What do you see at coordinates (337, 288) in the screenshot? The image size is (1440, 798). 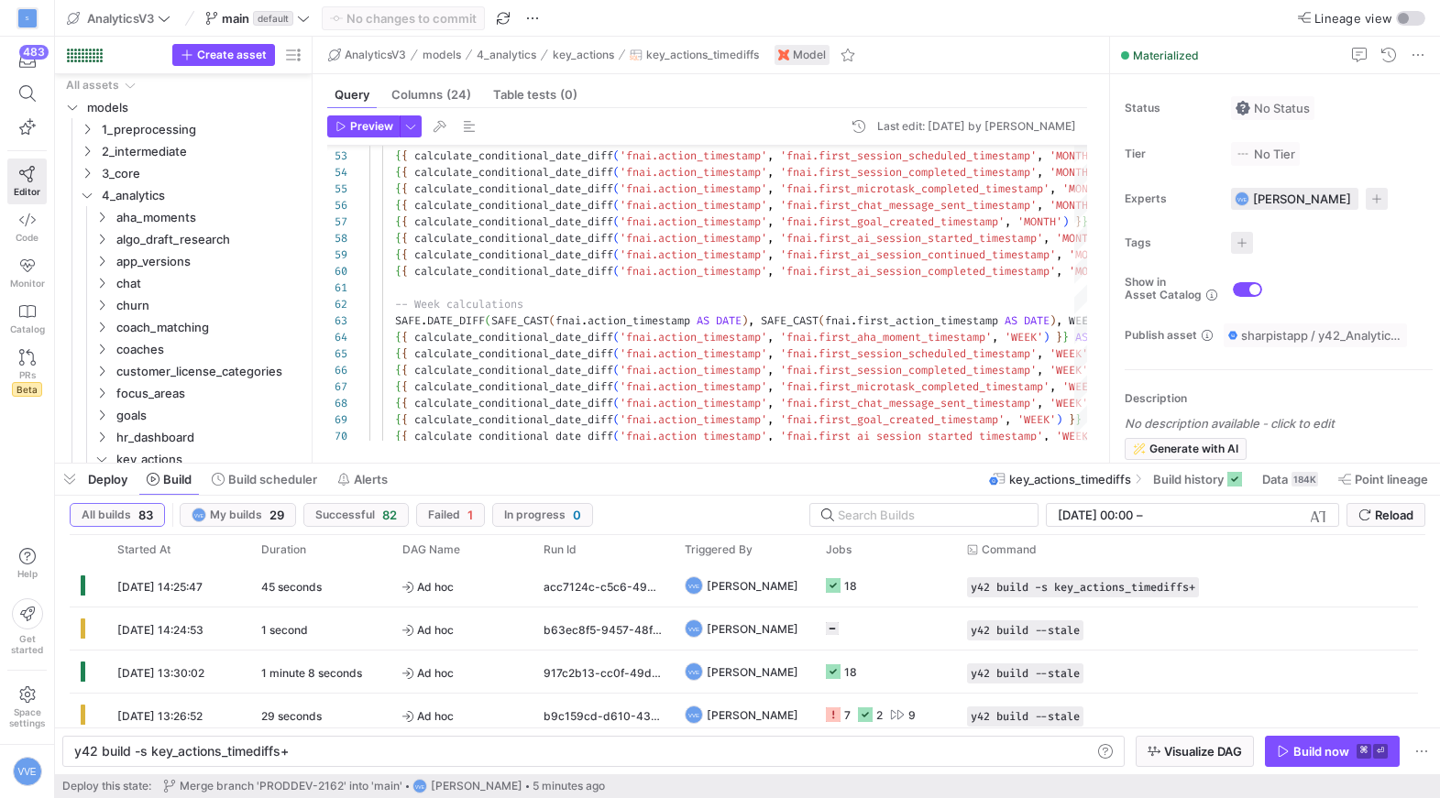 I see `div: 61` at bounding box center [337, 288].